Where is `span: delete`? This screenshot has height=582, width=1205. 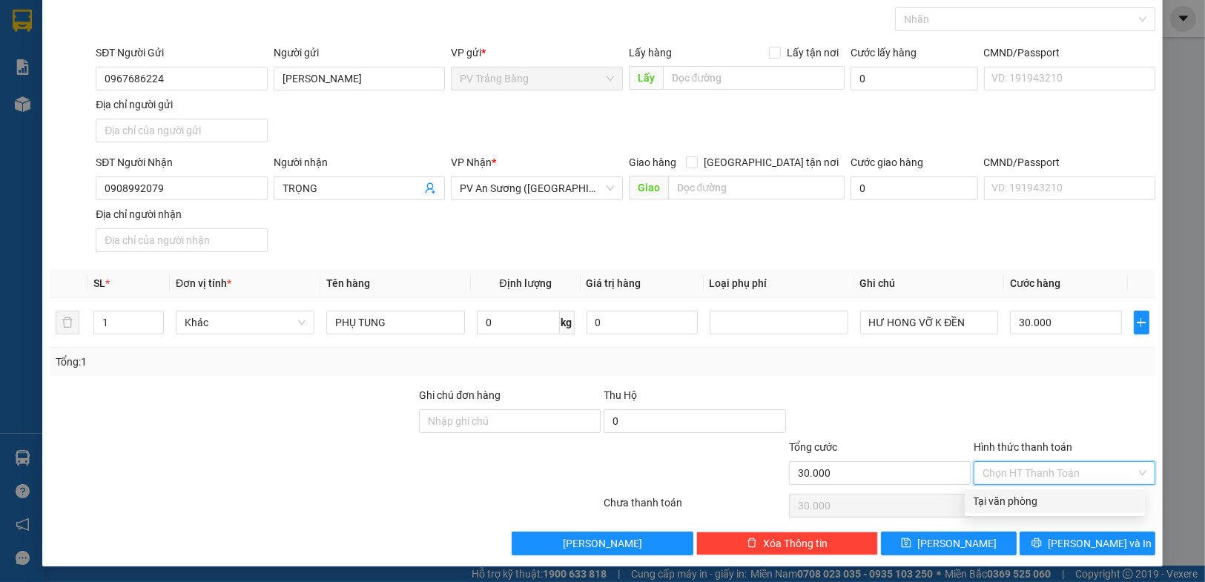 span: delete is located at coordinates (752, 543).